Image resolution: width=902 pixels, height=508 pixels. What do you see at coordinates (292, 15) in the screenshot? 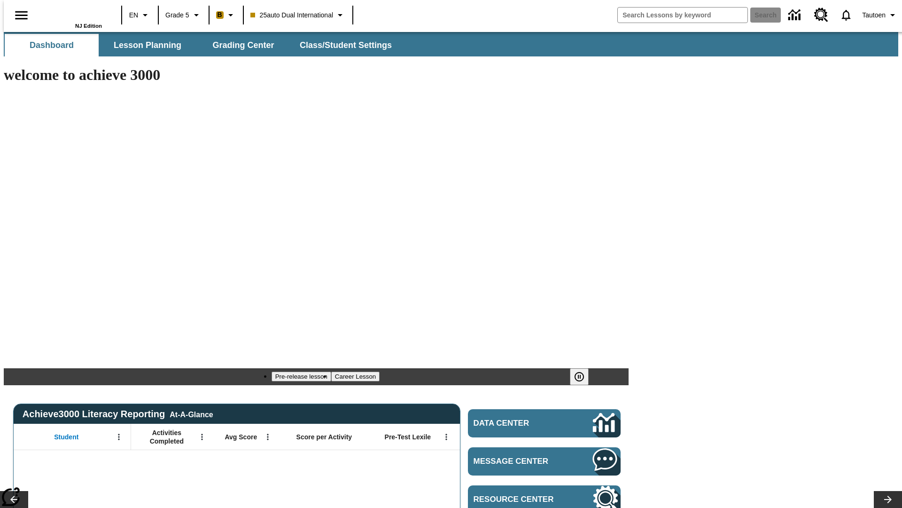
I see `span: 25auto Dual International` at bounding box center [292, 15].